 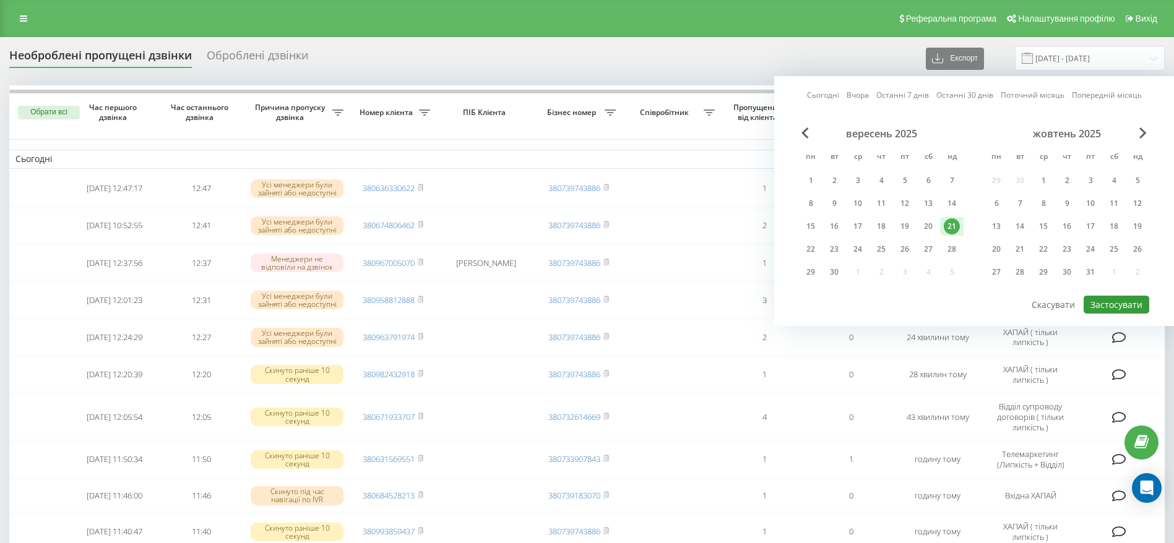 What do you see at coordinates (1043, 158) in the screenshot?
I see `abbr: середа` at bounding box center [1043, 158].